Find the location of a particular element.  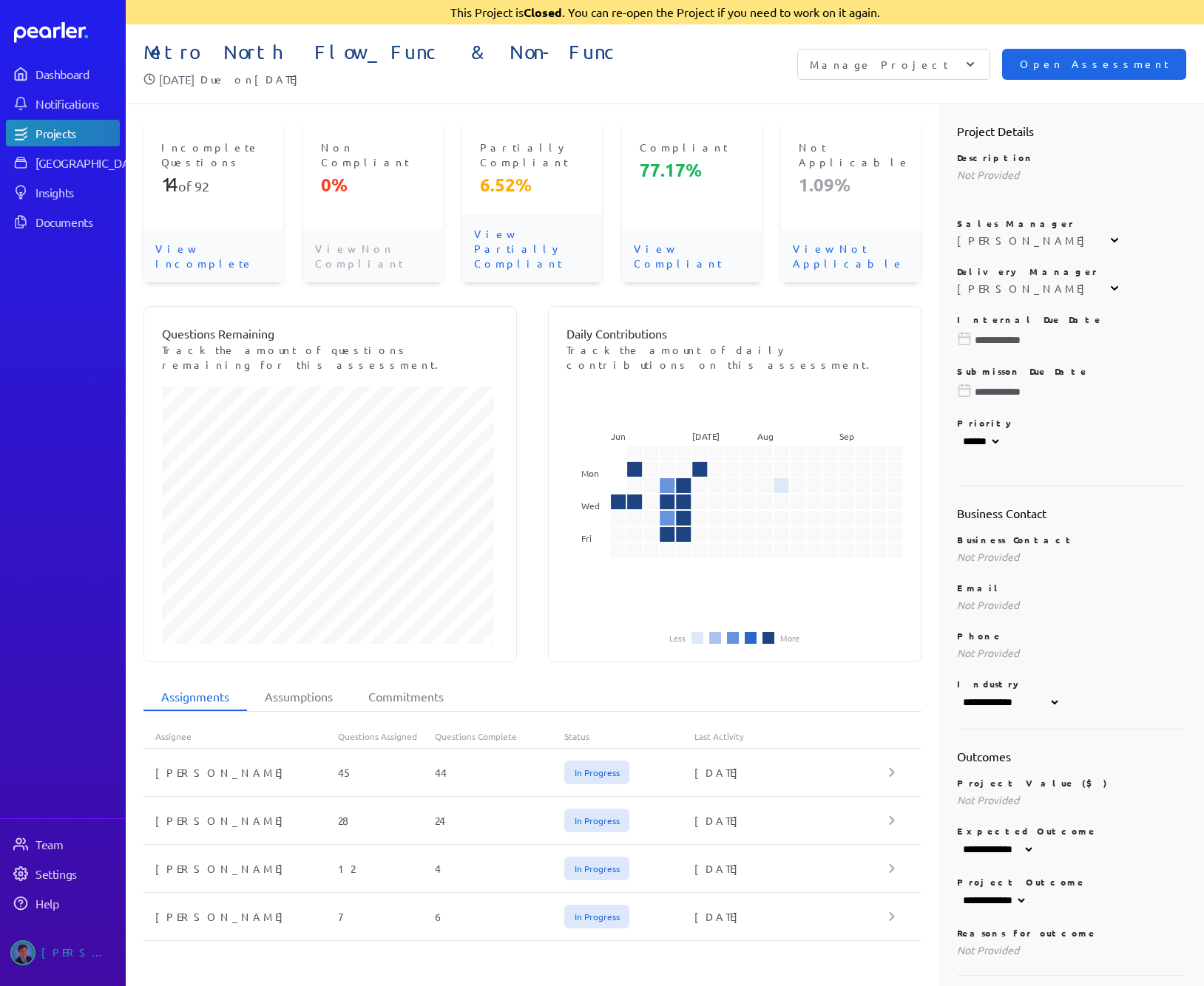

p: 1.09% is located at coordinates (850, 185).